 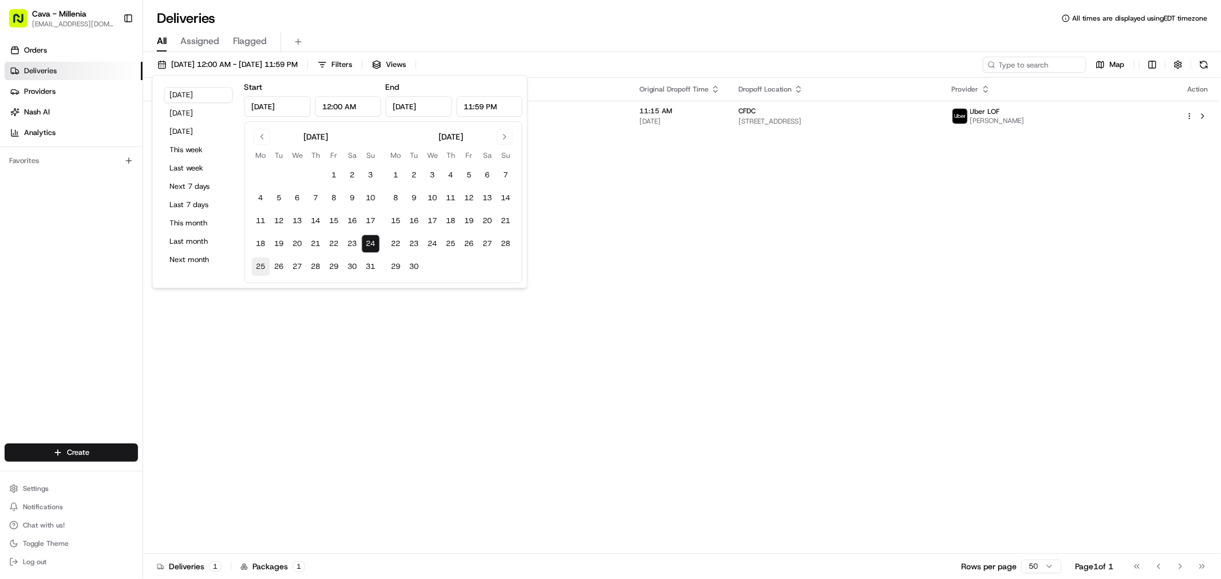 I want to click on span: Analytics, so click(x=39, y=133).